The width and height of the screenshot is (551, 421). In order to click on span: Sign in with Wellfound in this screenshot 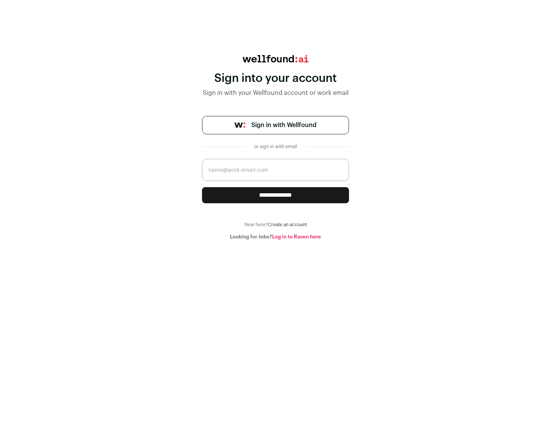, I will do `click(284, 125)`.